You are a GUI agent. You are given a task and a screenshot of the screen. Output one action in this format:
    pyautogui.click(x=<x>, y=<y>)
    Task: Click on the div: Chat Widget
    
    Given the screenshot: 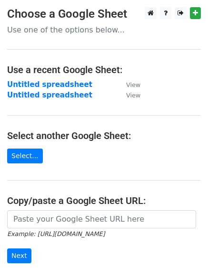 What is the action you would take?
    pyautogui.click(x=185, y=256)
    